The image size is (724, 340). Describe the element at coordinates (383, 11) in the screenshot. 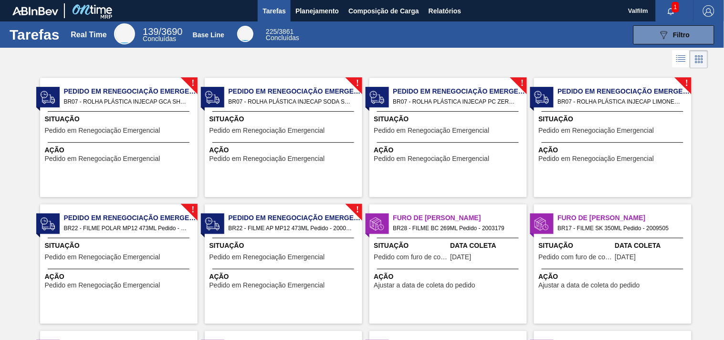

I see `span: Composição de Carga` at that location.